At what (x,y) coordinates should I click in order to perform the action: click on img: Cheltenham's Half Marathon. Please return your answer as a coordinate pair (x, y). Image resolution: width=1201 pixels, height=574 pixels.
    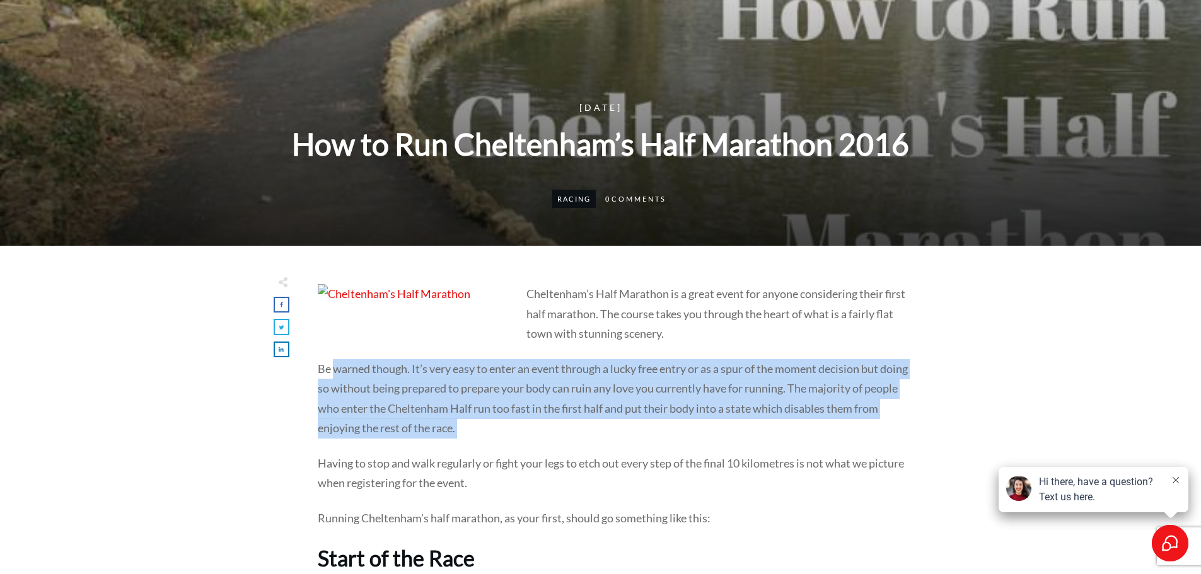
    Looking at the image, I should click on (413, 311).